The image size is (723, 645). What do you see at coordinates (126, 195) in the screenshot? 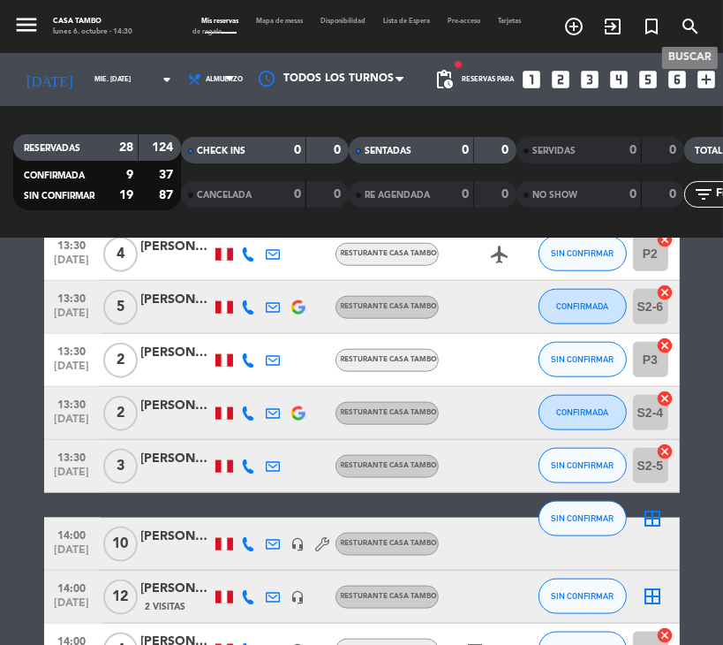
I see `strong: 19` at bounding box center [126, 195].